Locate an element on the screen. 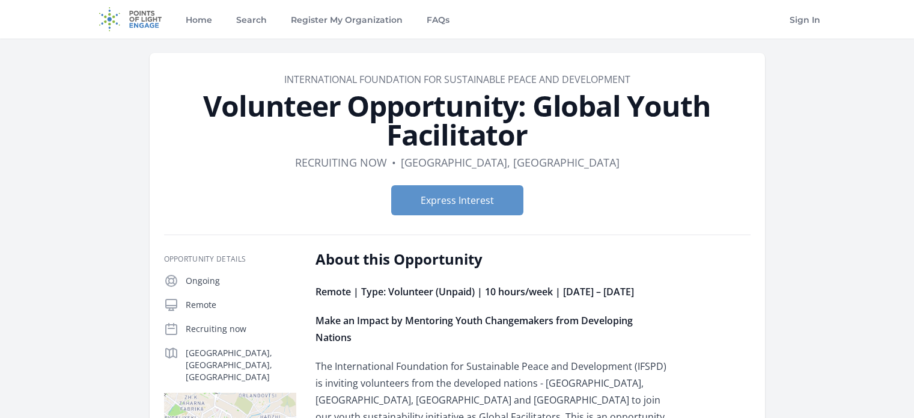 Image resolution: width=914 pixels, height=418 pixels. dd: Recruiting now is located at coordinates (341, 162).